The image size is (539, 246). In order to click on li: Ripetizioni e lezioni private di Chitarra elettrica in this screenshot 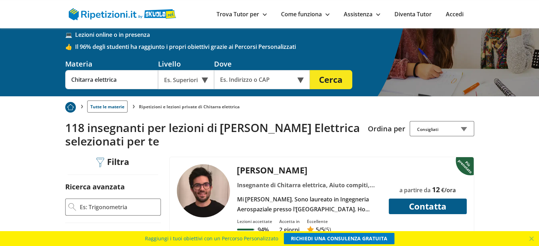, I will do `click(189, 107)`.